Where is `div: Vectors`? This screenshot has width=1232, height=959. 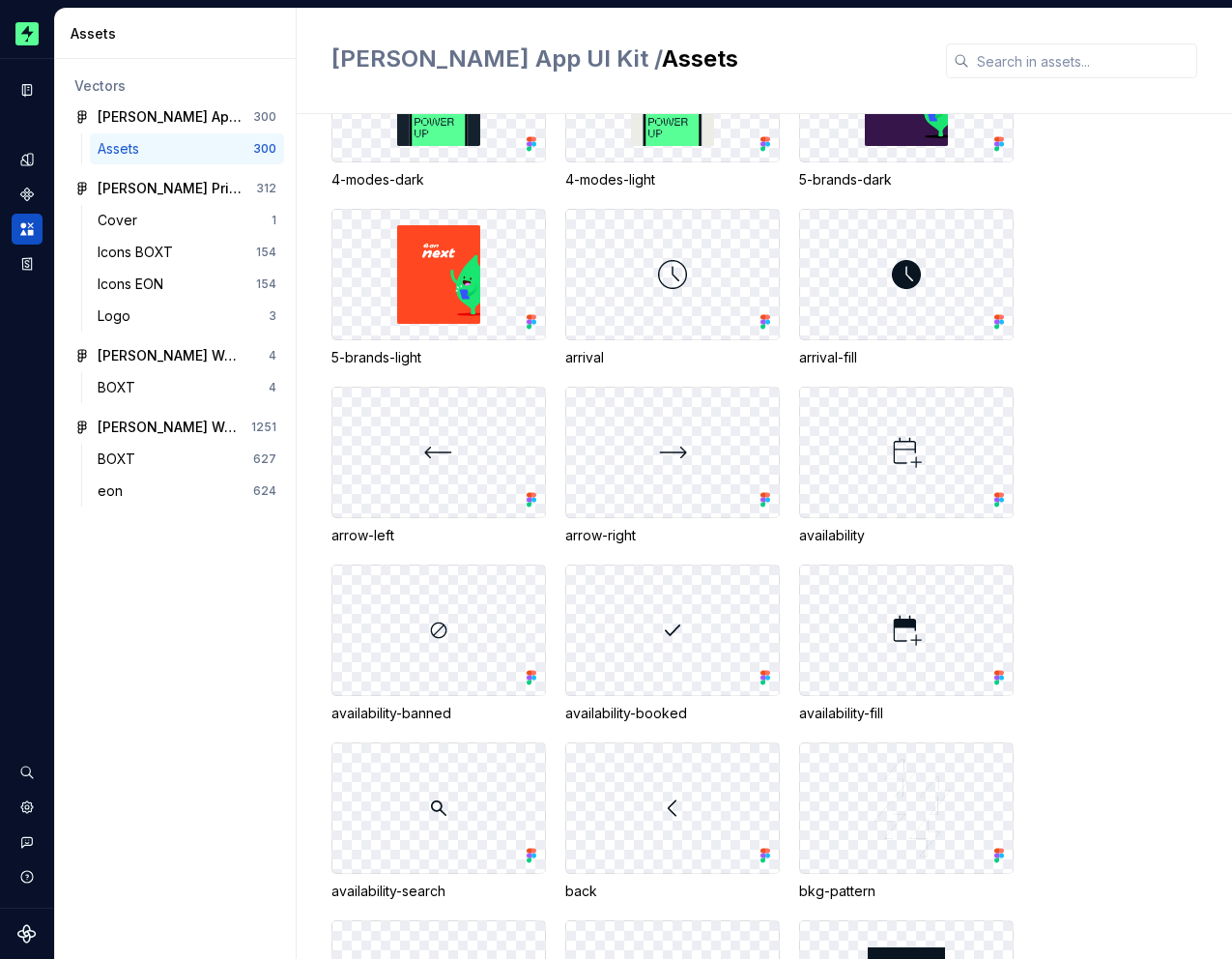 div: Vectors is located at coordinates (175, 86).